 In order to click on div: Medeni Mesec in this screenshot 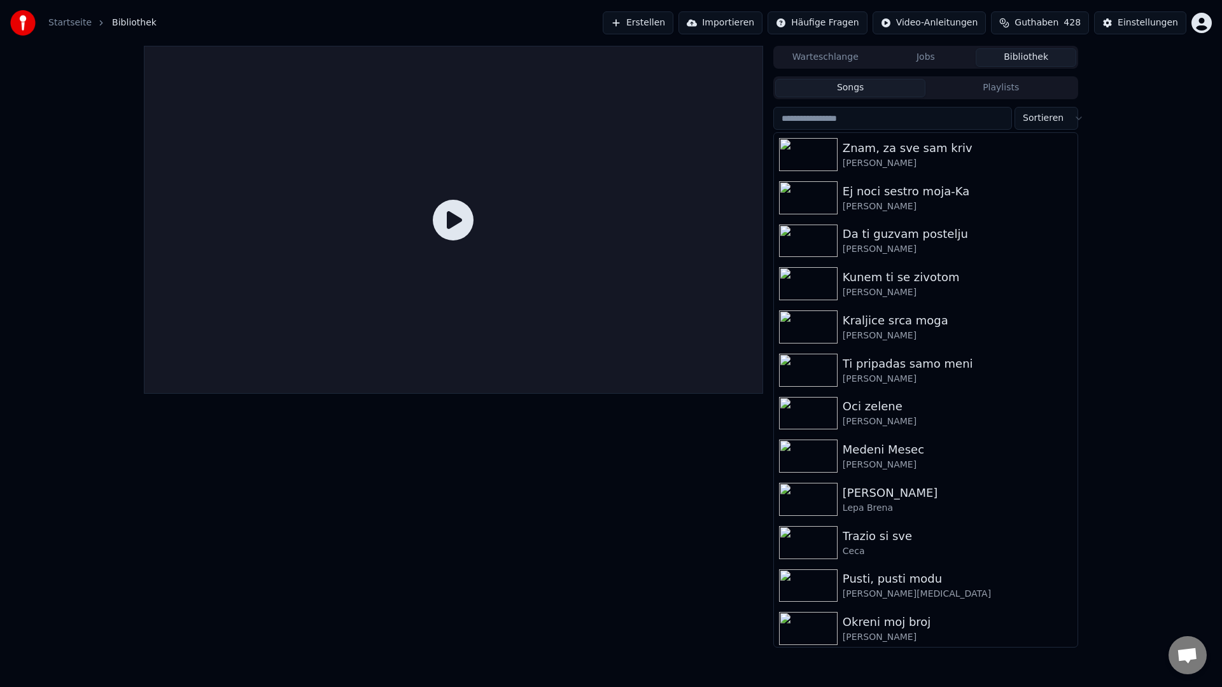, I will do `click(957, 450)`.